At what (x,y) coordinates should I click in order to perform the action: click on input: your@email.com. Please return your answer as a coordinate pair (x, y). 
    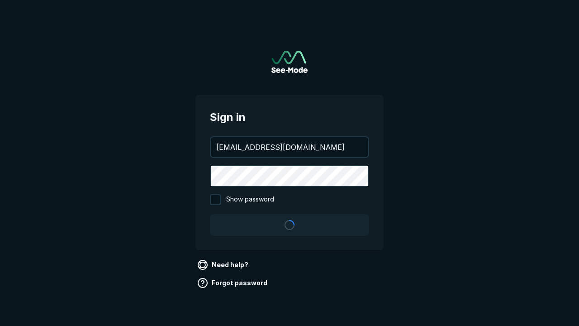
    Looking at the image, I should click on (289, 147).